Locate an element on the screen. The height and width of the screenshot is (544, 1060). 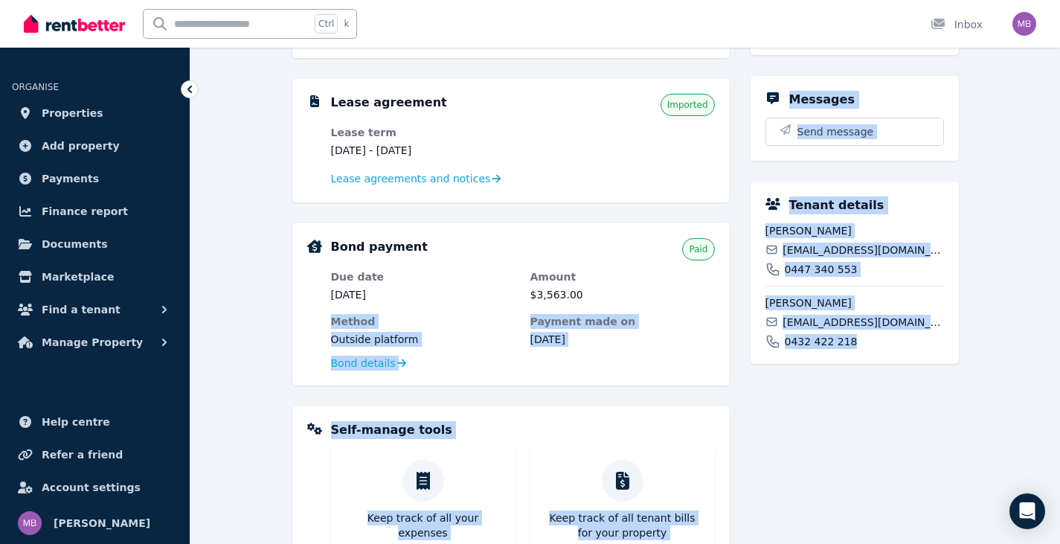
span: Lease agreements and notices is located at coordinates (411, 179).